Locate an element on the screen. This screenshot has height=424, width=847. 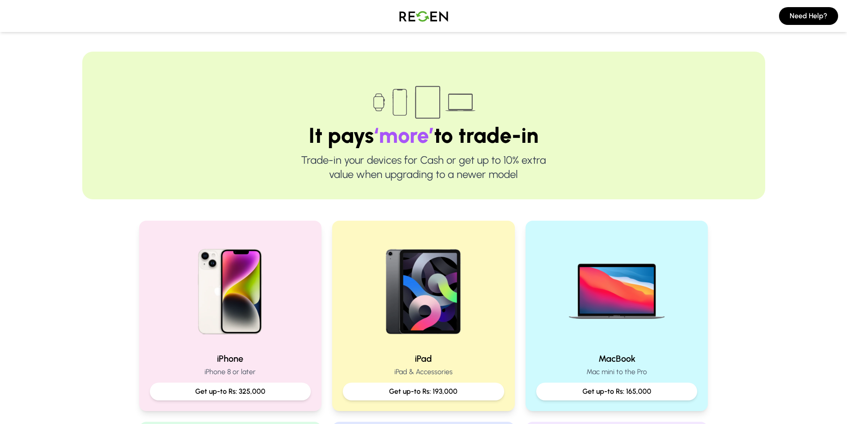
button: Need Help? is located at coordinates (808, 16).